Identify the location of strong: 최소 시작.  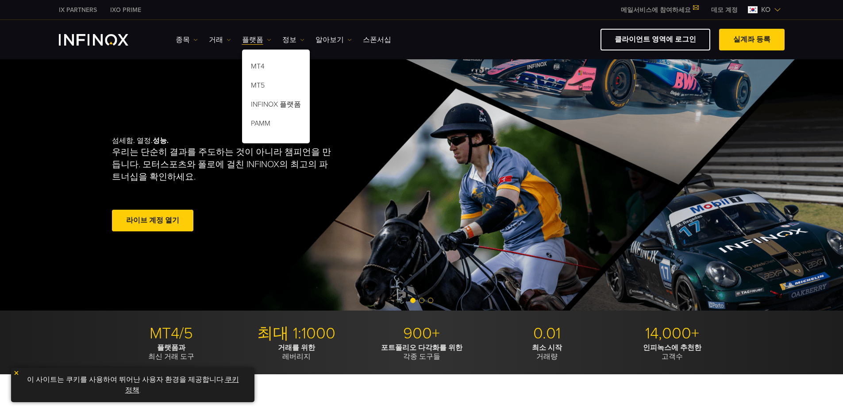
(547, 348).